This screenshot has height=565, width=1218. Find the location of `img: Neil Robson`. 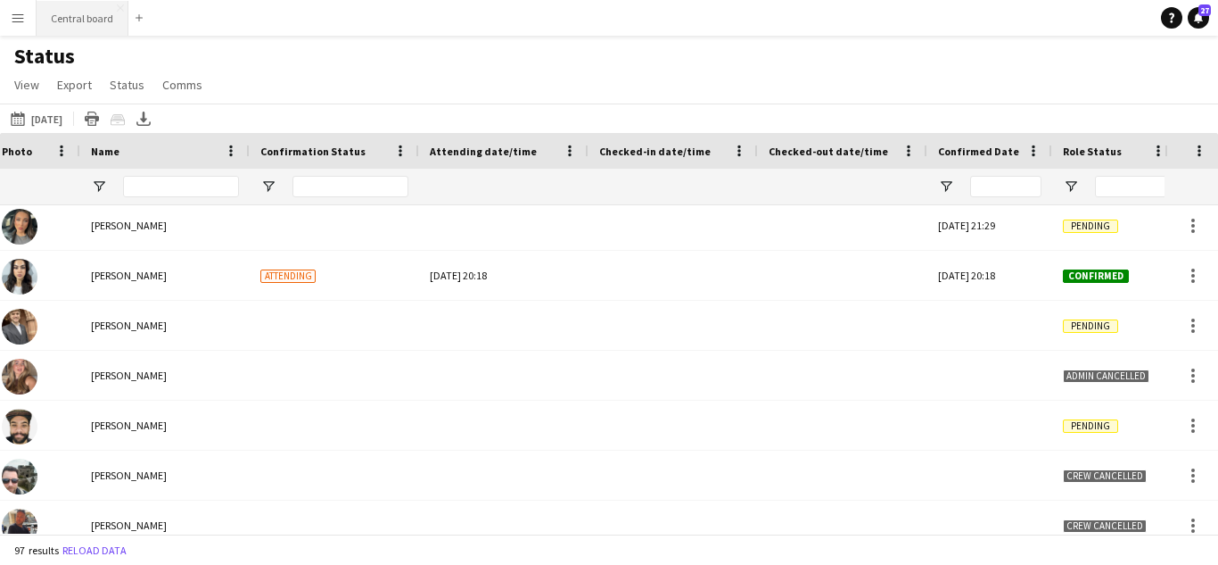

img: Neil Robson is located at coordinates (20, 526).